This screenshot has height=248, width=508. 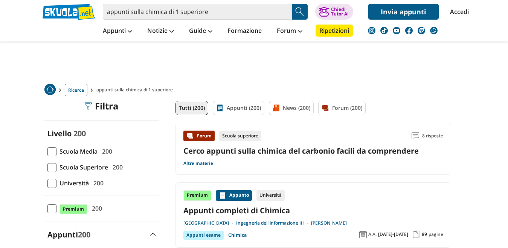 What do you see at coordinates (203, 235) in the screenshot?
I see `div: Appunti esame` at bounding box center [203, 235].